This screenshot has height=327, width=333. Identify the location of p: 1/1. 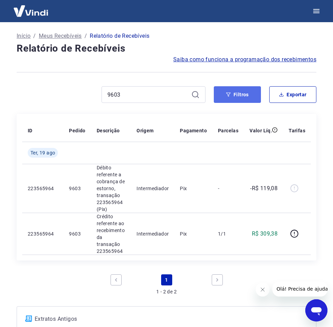
(228, 234).